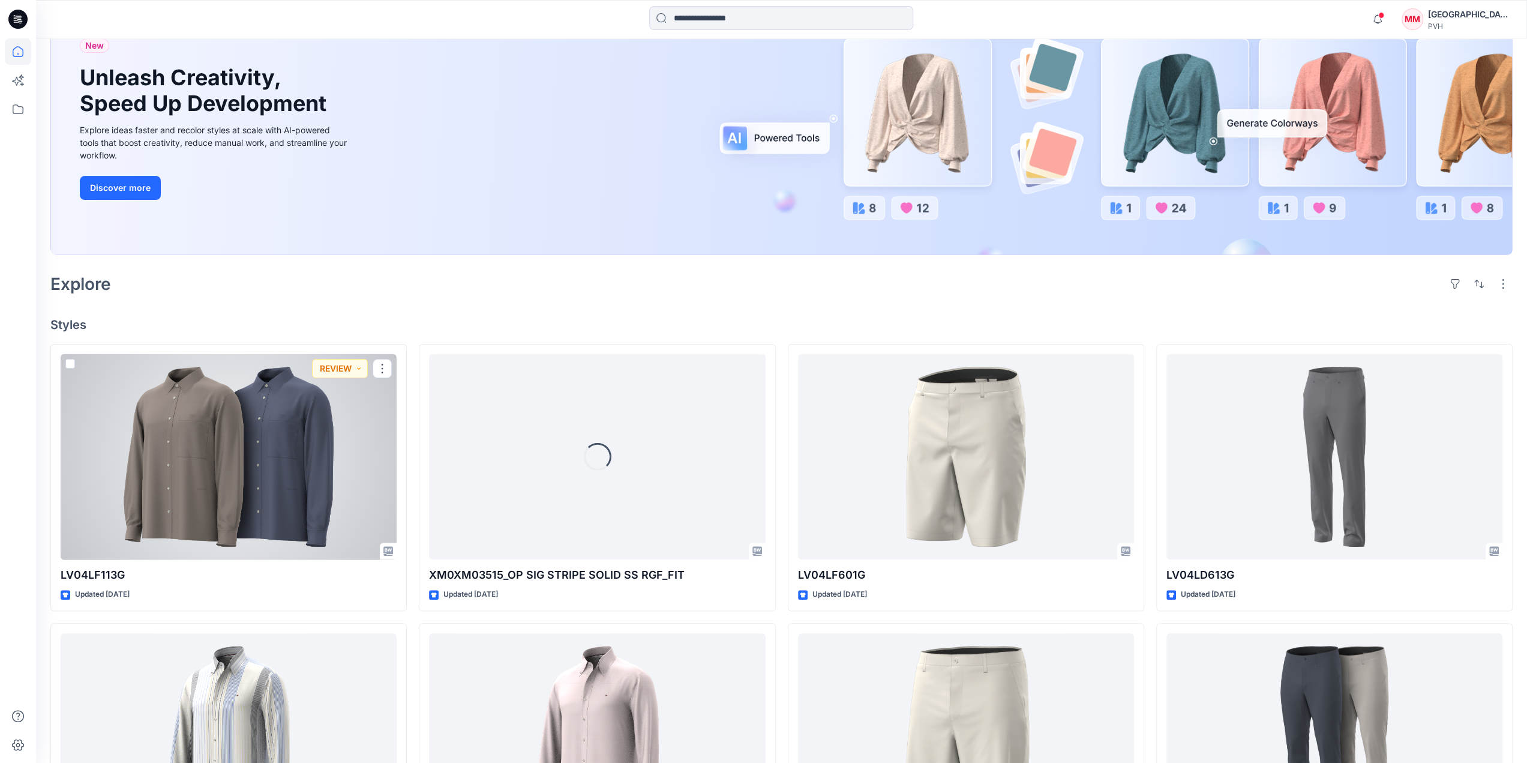  Describe the element at coordinates (1334, 575) in the screenshot. I see `p: LV04LD613G` at that location.